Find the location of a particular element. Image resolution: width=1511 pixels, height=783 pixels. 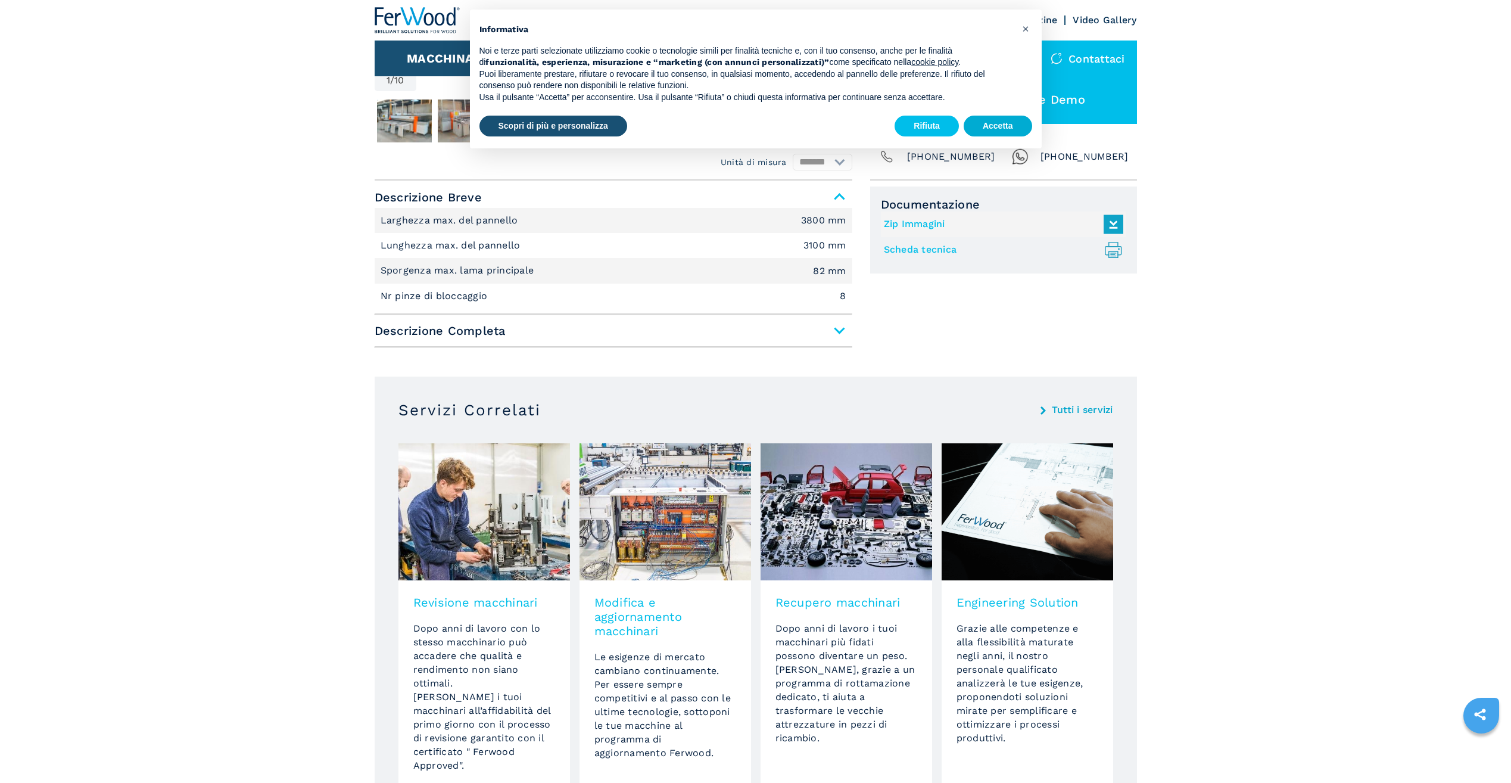

p: Sporgenza max. lama principale is located at coordinates (459, 270).